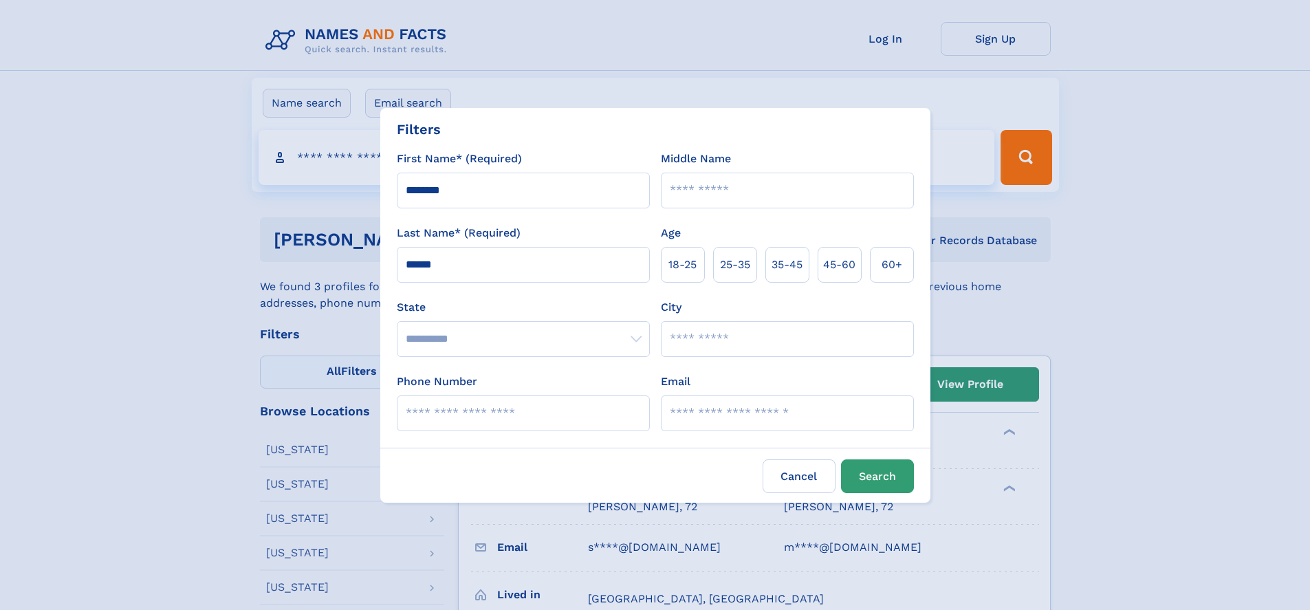 This screenshot has width=1310, height=610. What do you see at coordinates (523, 307) in the screenshot?
I see `label: State` at bounding box center [523, 307].